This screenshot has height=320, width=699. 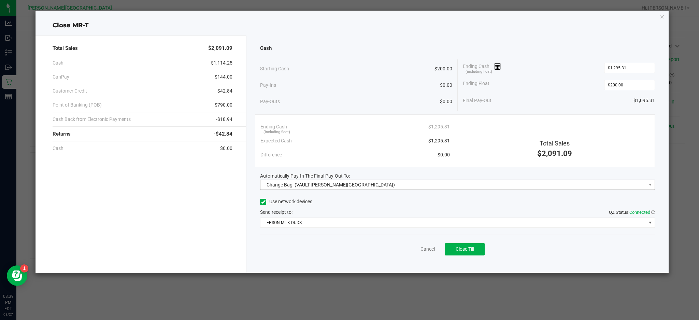 What do you see at coordinates (276, 141) in the screenshot?
I see `span: Expected Cash` at bounding box center [276, 141].